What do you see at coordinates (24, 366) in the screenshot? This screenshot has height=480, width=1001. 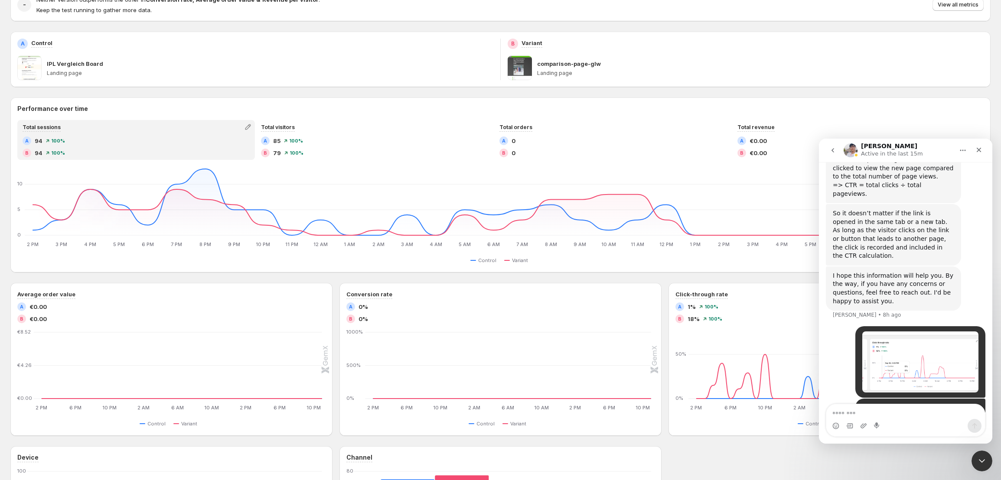 I see `text: €4.26` at bounding box center [24, 366].